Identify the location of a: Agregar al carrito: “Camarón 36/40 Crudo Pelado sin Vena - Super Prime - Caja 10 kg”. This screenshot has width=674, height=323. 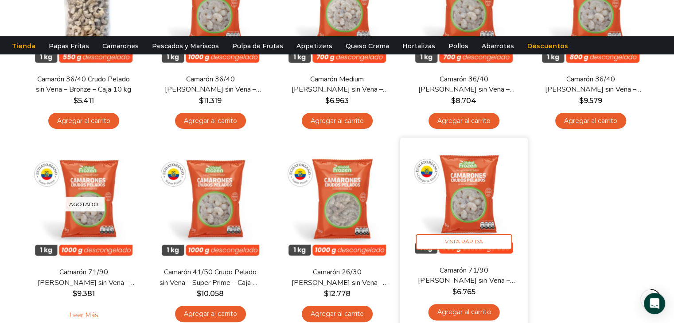
(210, 121).